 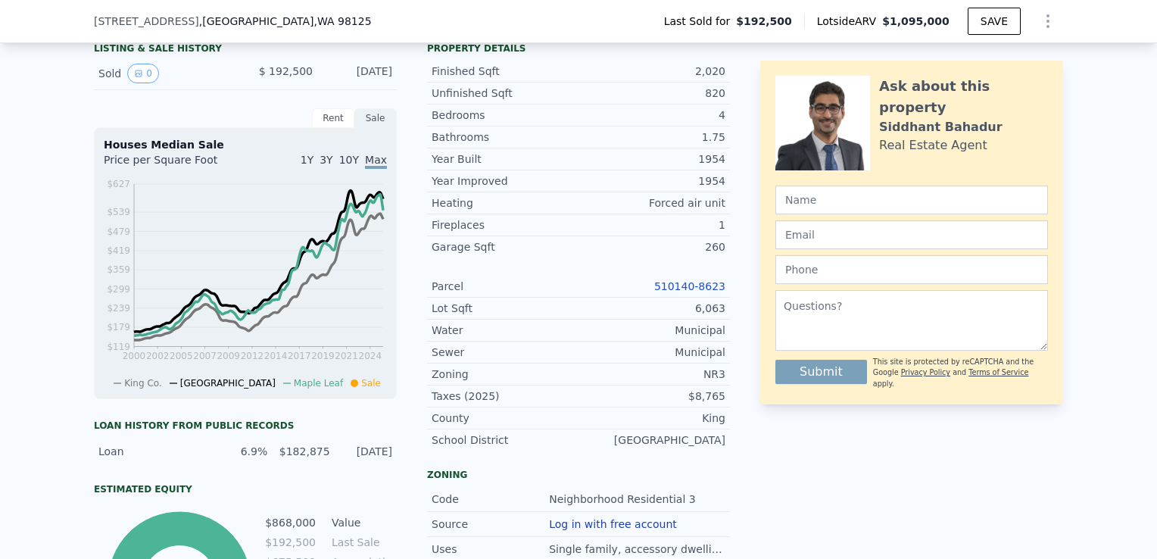 What do you see at coordinates (245, 426) in the screenshot?
I see `div: Loan history from public records` at bounding box center [245, 426].